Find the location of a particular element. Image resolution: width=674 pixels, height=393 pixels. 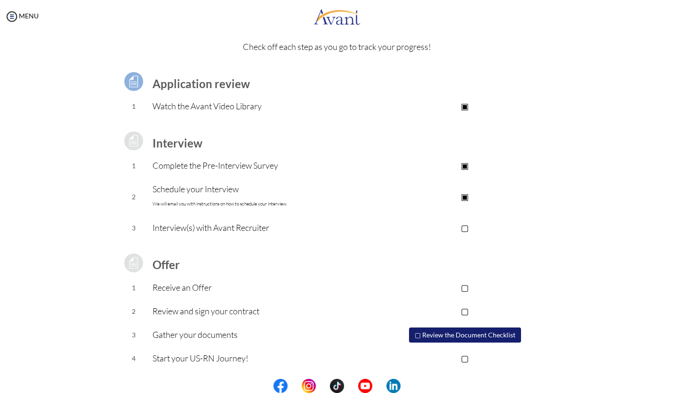

a: MENU is located at coordinates (22, 16).